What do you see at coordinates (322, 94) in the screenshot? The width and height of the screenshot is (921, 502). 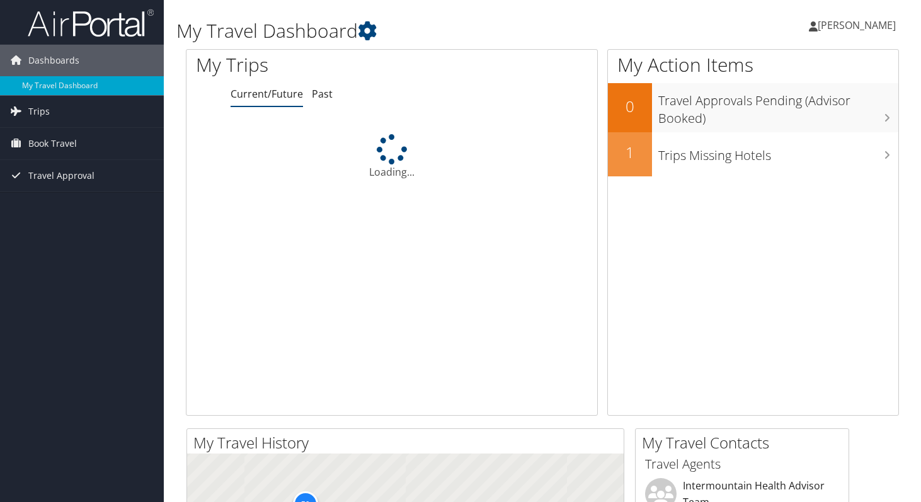 I see `a: Past` at bounding box center [322, 94].